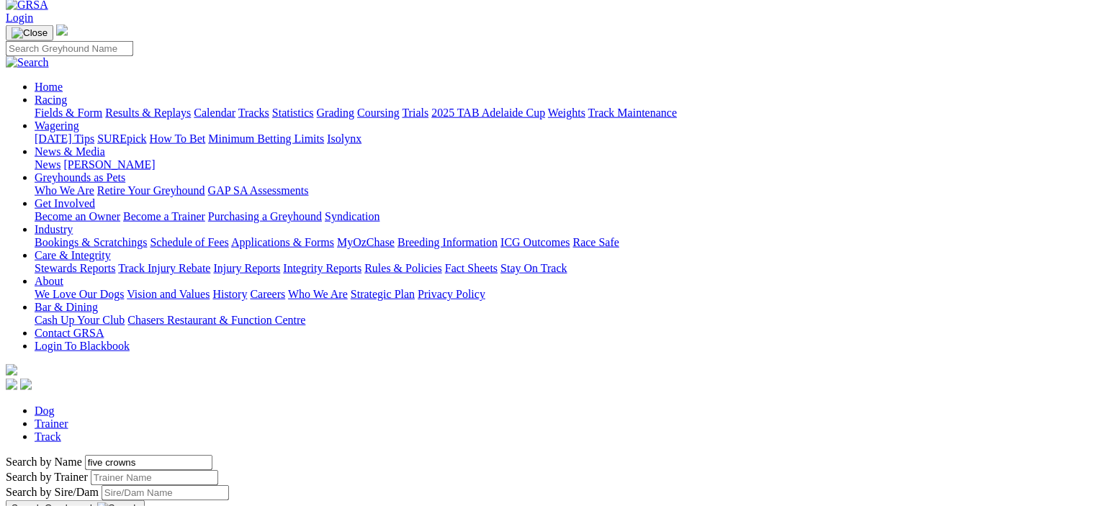  I want to click on label: Search by Name, so click(44, 462).